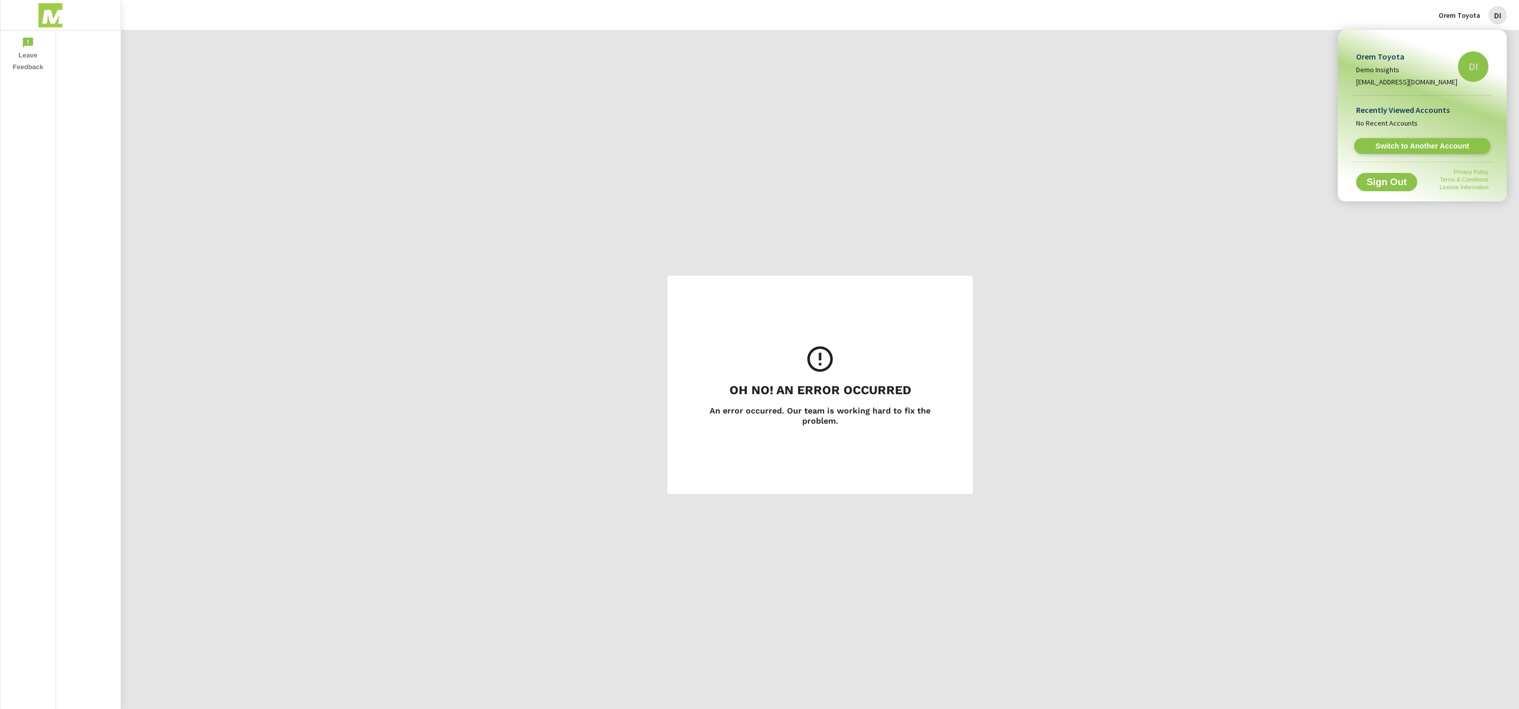  Describe the element at coordinates (1406, 70) in the screenshot. I see `p: Demo Insights` at that location.